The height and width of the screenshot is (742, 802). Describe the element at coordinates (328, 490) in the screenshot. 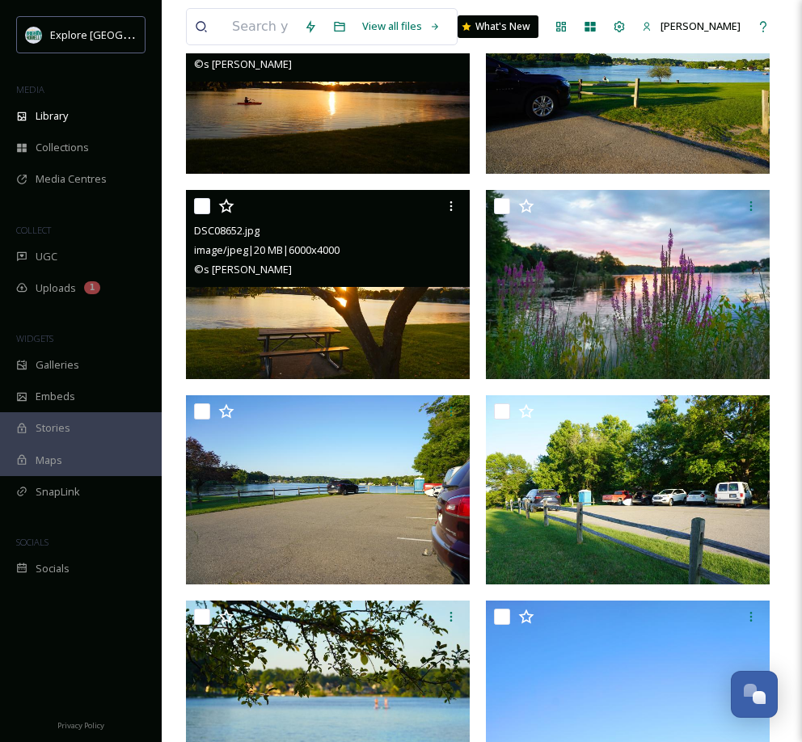

I see `img: DSC07211.jpg` at that location.